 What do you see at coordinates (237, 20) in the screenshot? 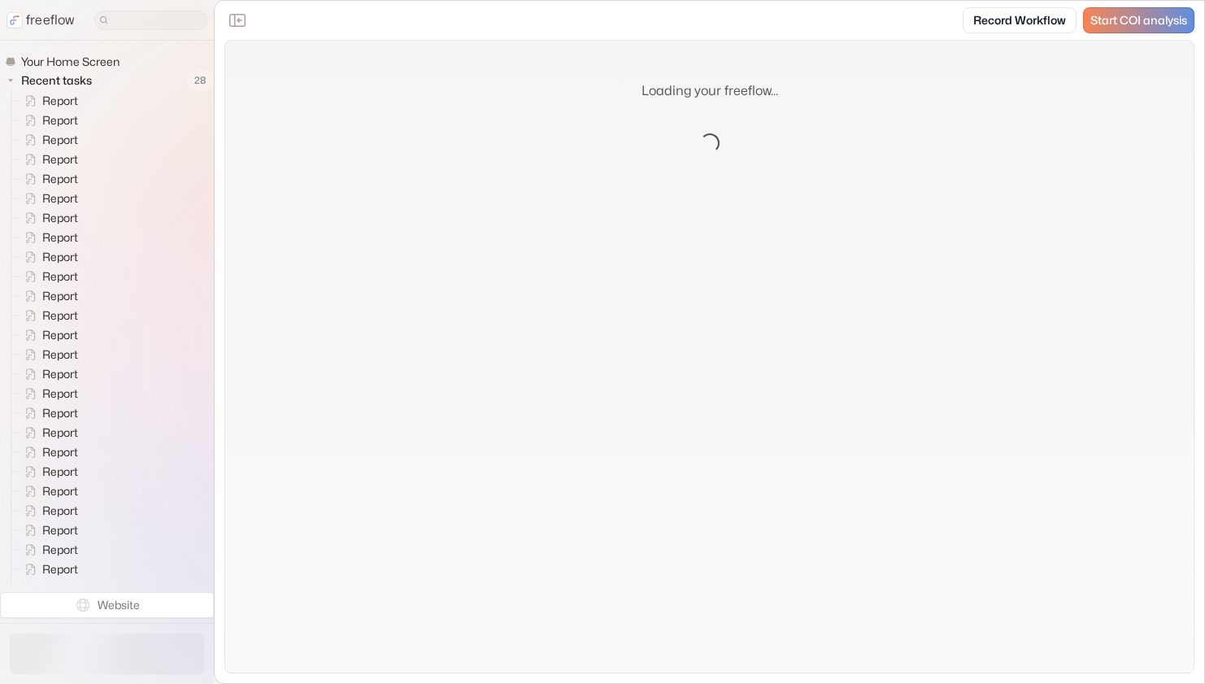
I see `button: Close the sidebar` at bounding box center [237, 20].